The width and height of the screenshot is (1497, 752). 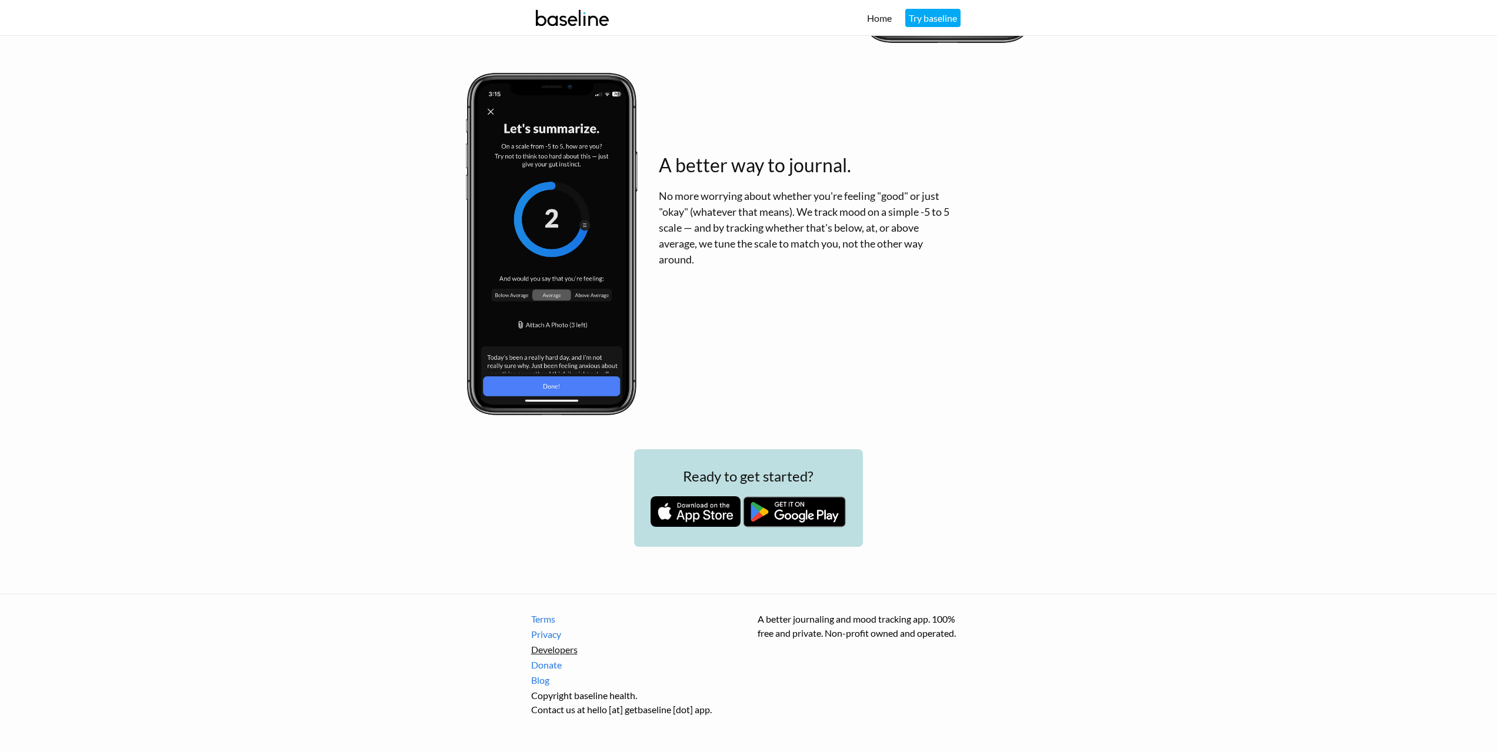 I want to click on img: baseline summary screen, so click(x=551, y=243).